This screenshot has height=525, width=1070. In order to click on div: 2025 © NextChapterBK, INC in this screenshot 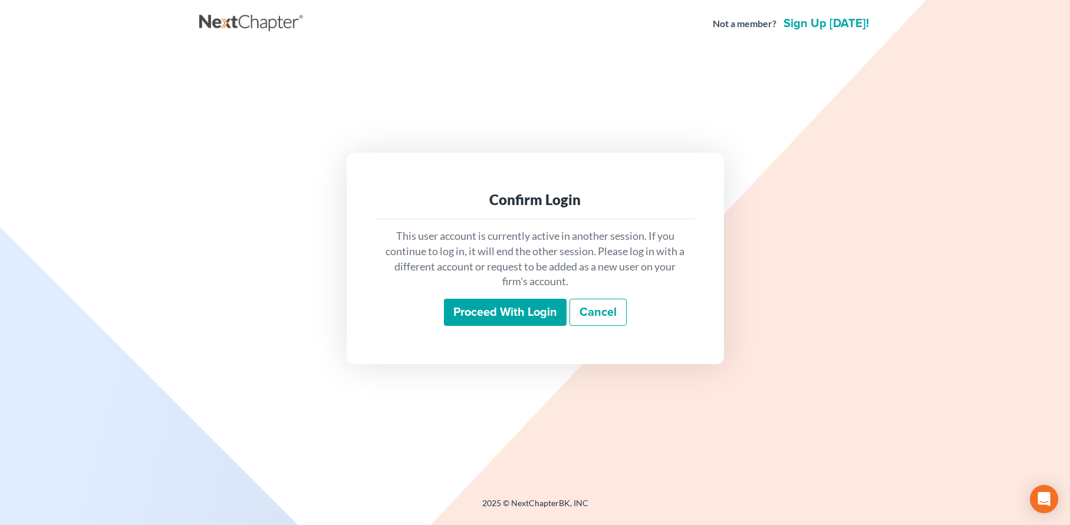, I will do `click(535, 508)`.